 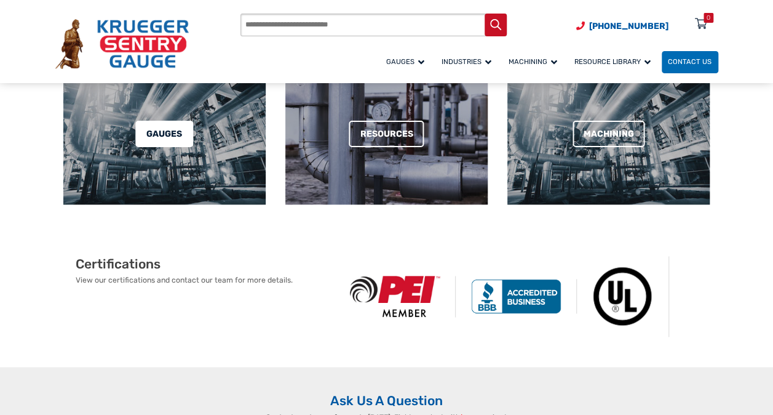 I want to click on img: BBB, so click(x=516, y=296).